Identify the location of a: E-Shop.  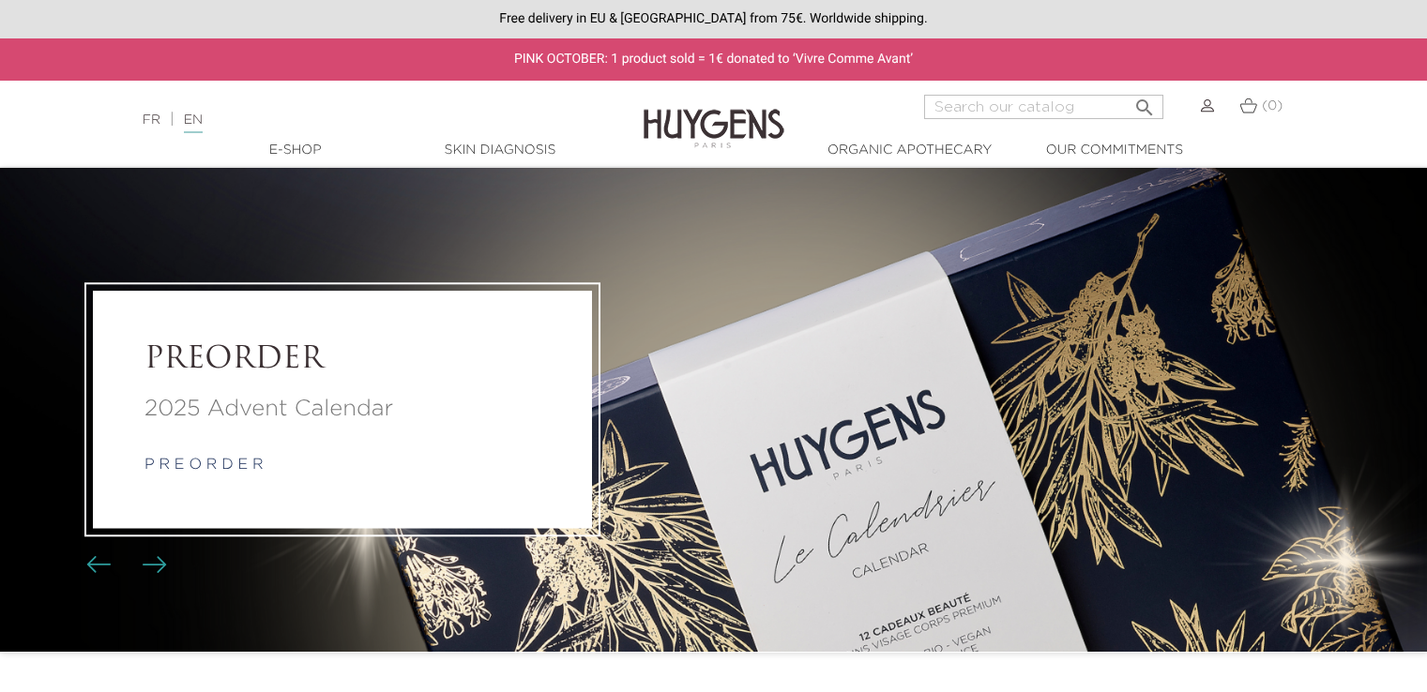
(295, 150).